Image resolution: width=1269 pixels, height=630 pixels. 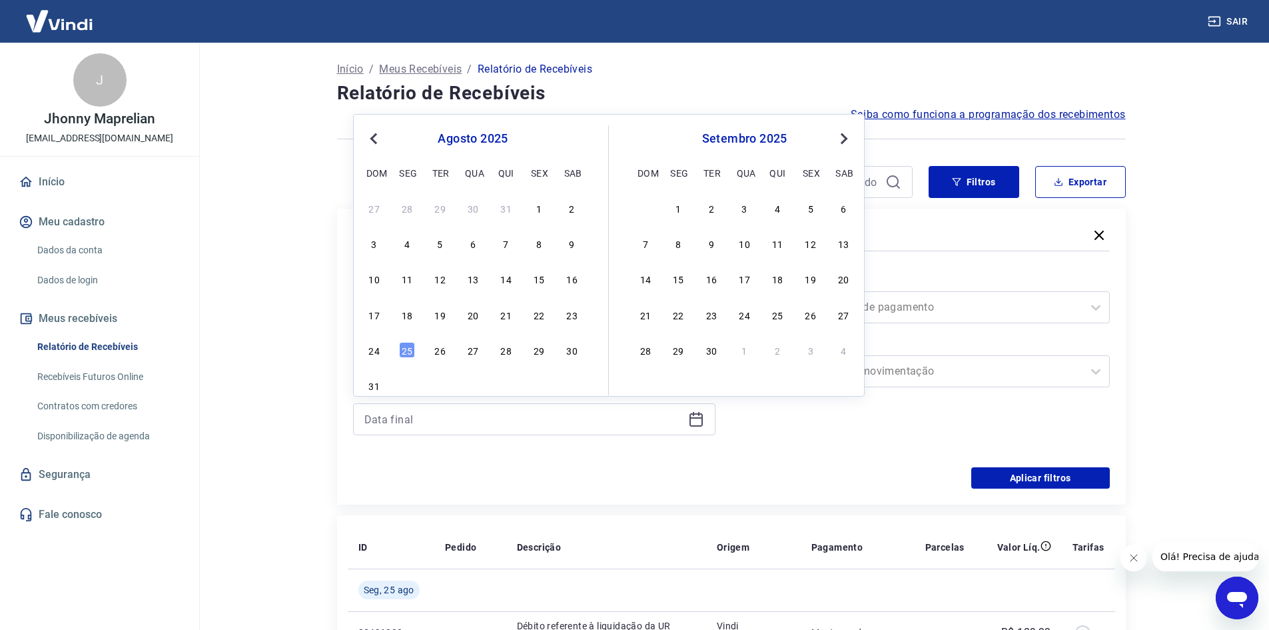 What do you see at coordinates (539, 350) in the screenshot?
I see `div: Choose sexta-feira, 29 de agosto de 2025` at bounding box center [539, 350].